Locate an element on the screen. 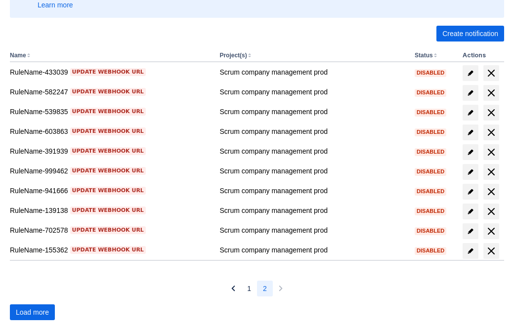 The image size is (514, 332). button: Load more is located at coordinates (32, 312).